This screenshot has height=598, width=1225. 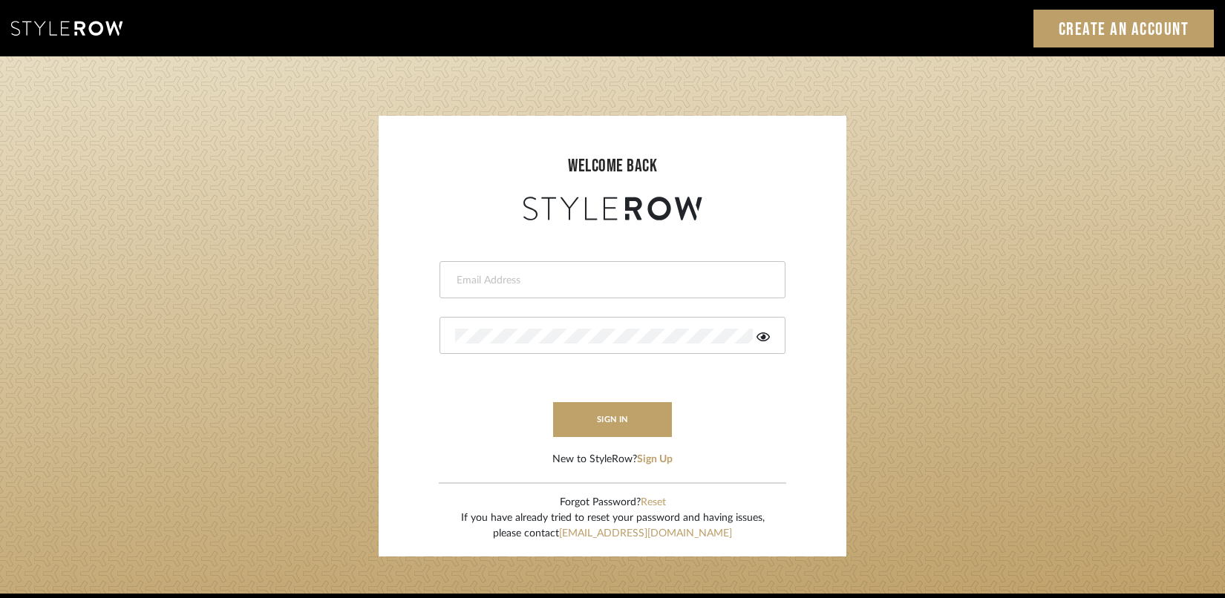 I want to click on button: Sign Up, so click(x=655, y=460).